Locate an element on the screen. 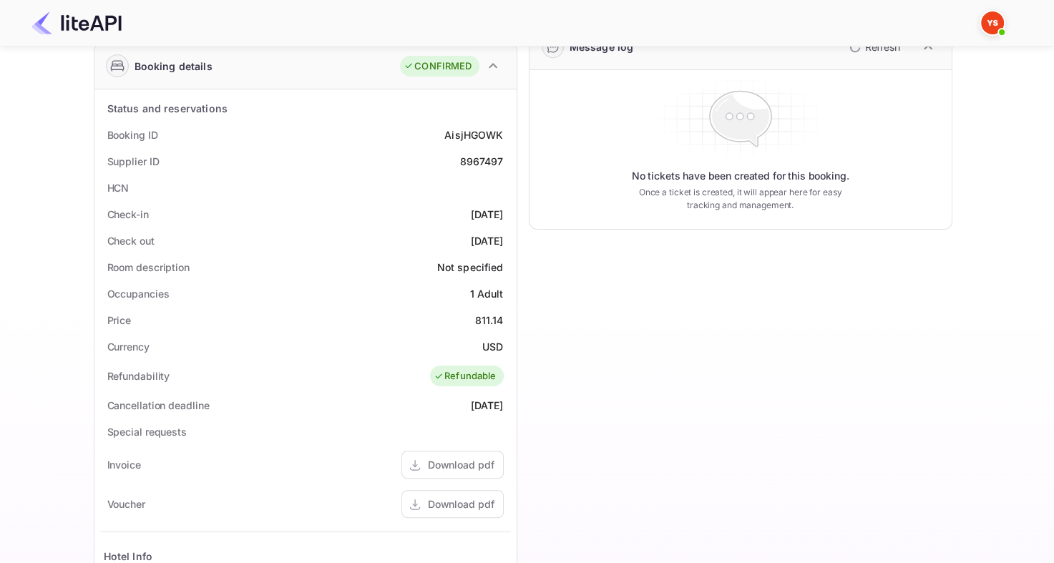 The height and width of the screenshot is (563, 1054). div: Not specified is located at coordinates (470, 267).